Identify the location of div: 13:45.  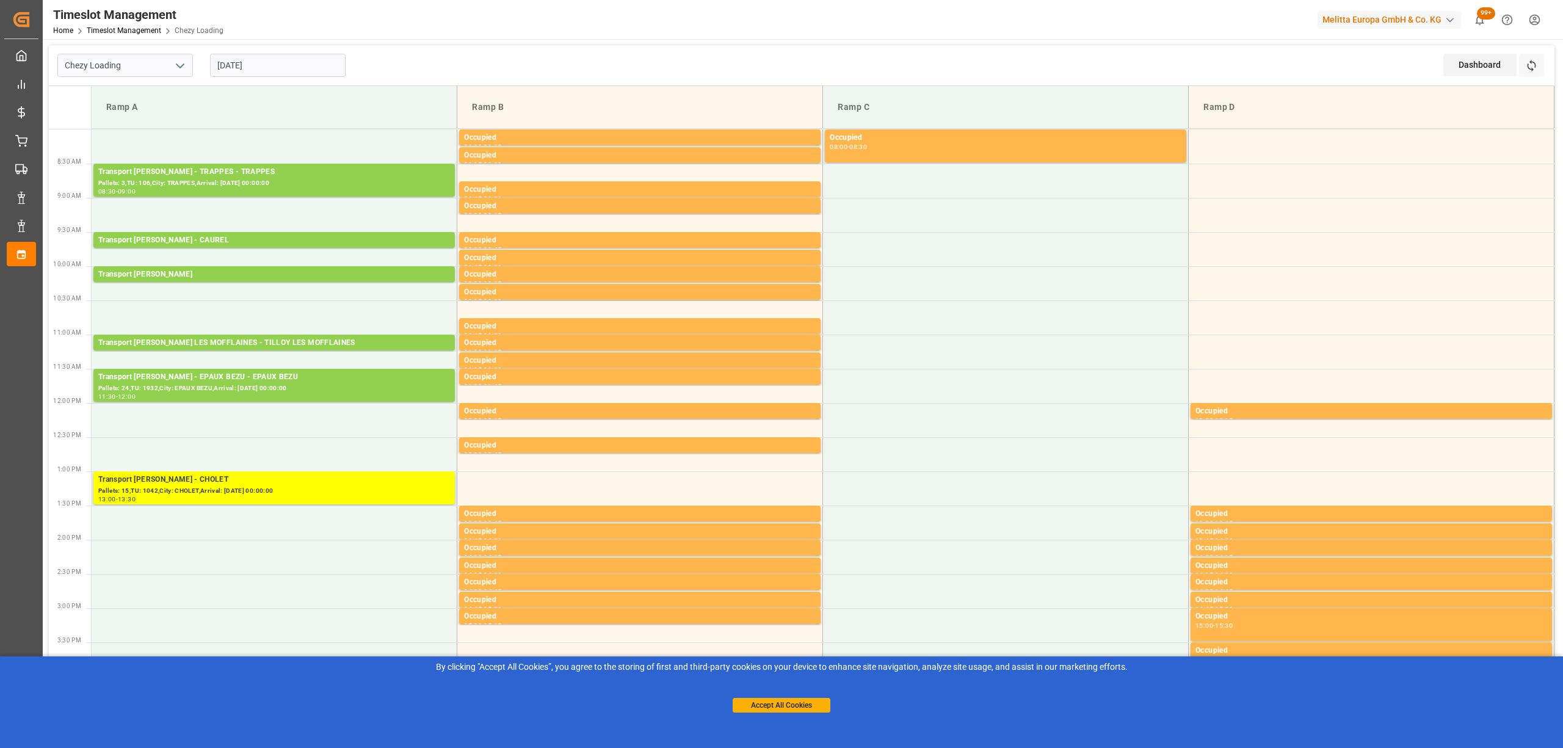
(1223, 523).